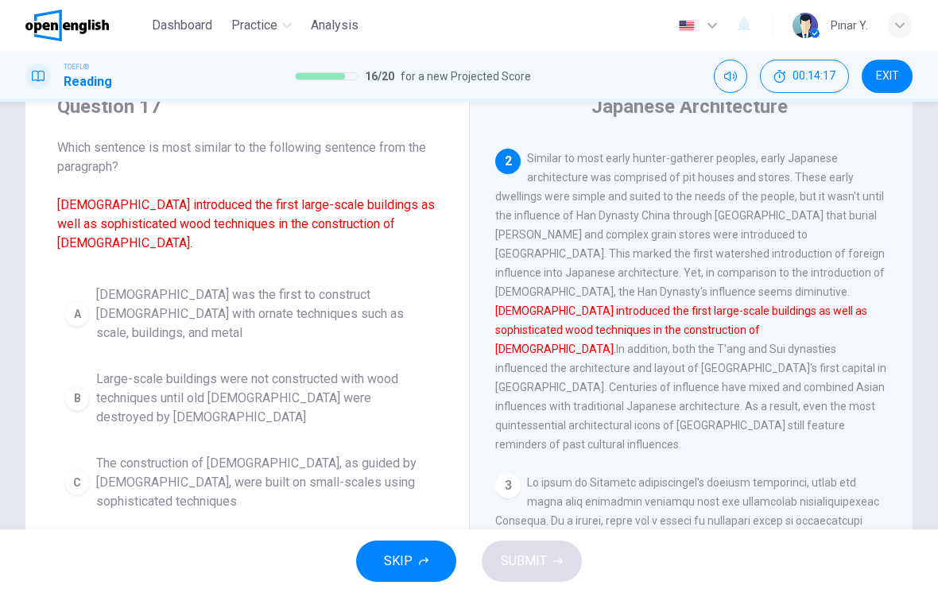 The height and width of the screenshot is (593, 938). I want to click on a: OpenEnglish logo, so click(85, 25).